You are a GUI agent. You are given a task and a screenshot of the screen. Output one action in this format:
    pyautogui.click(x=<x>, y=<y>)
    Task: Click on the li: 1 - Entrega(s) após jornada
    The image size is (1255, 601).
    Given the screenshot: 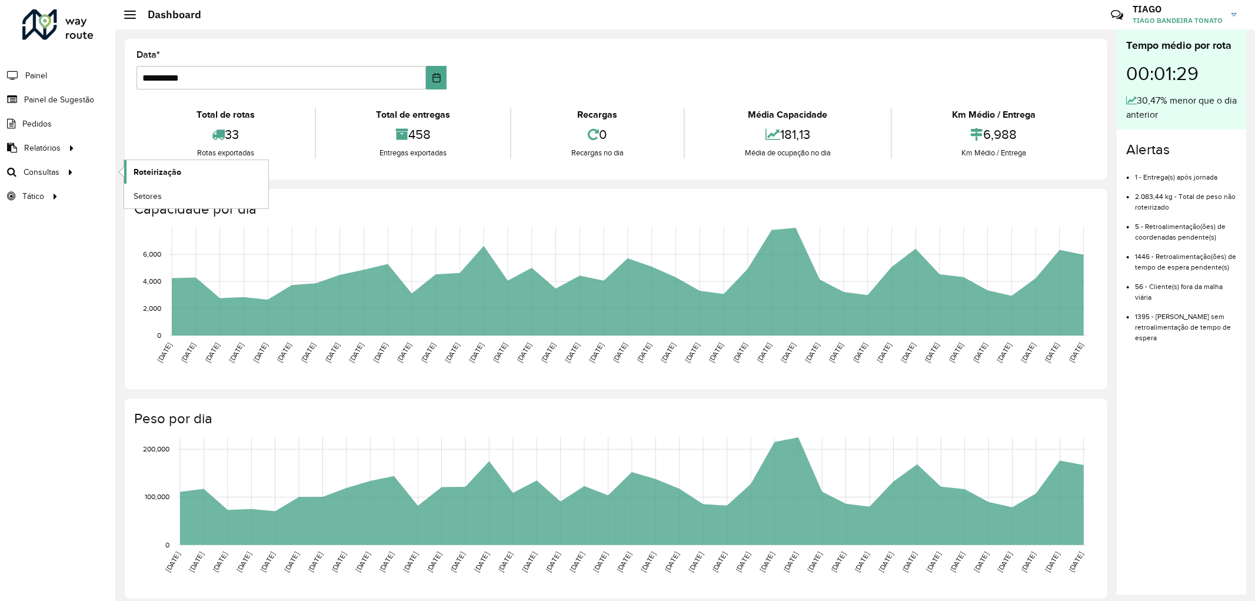 What is the action you would take?
    pyautogui.click(x=1185, y=172)
    